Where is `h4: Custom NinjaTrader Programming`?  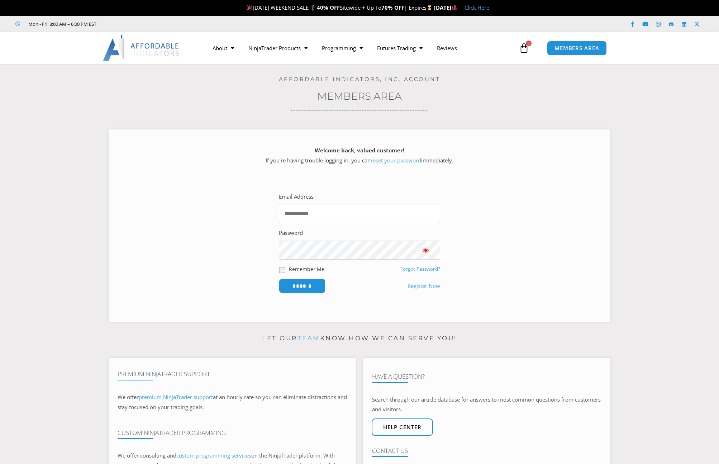 h4: Custom NinjaTrader Programming is located at coordinates (232, 433).